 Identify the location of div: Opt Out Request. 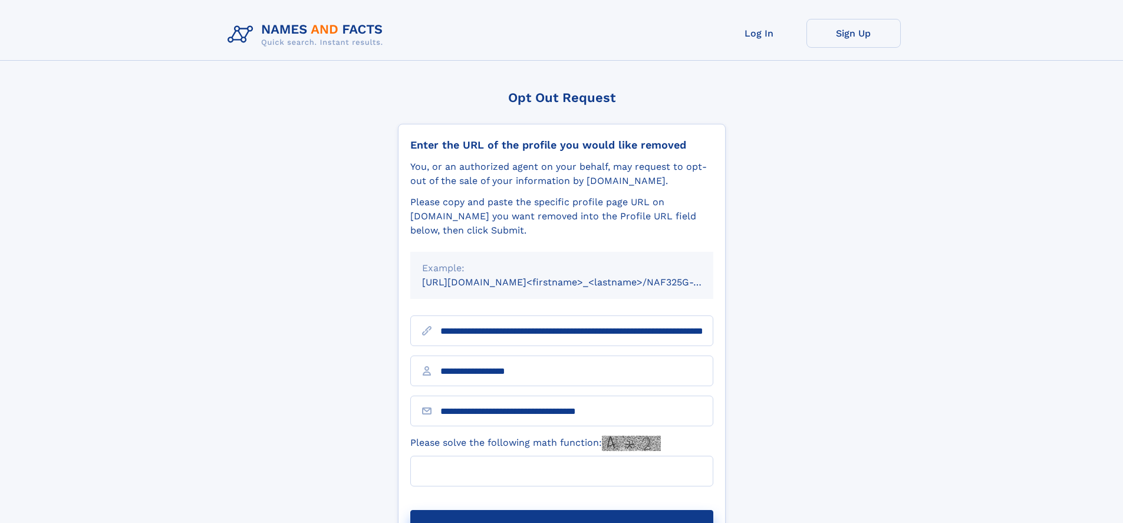
(562, 97).